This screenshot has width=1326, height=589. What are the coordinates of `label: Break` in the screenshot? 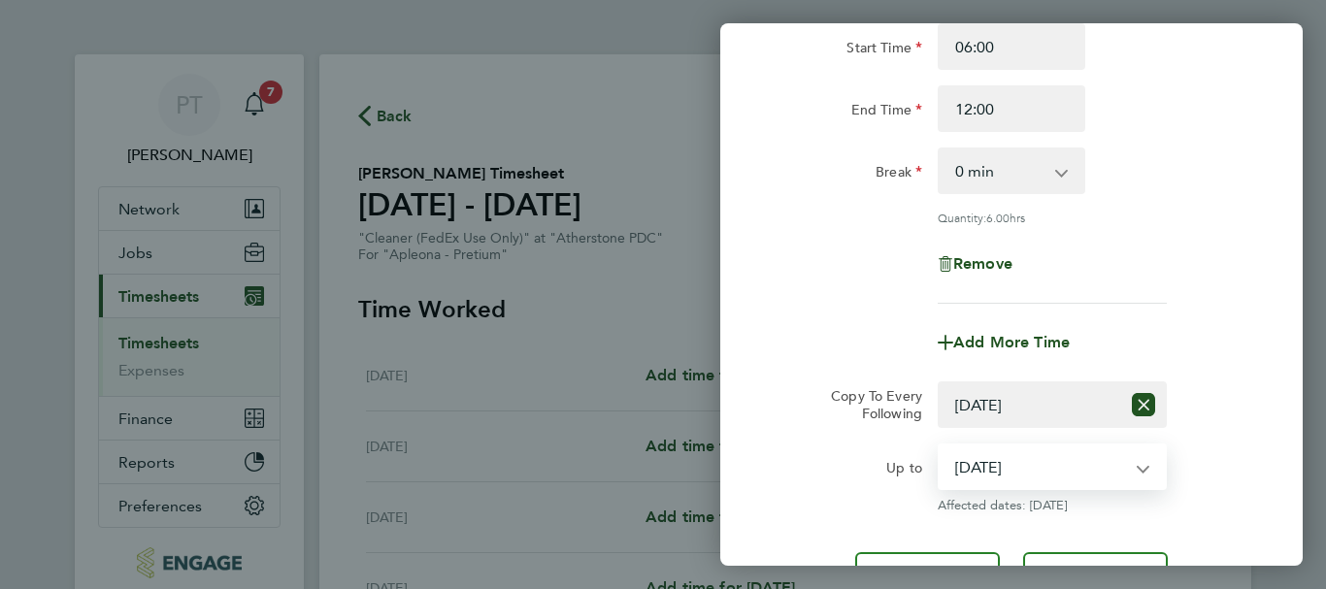 It's located at (899, 175).